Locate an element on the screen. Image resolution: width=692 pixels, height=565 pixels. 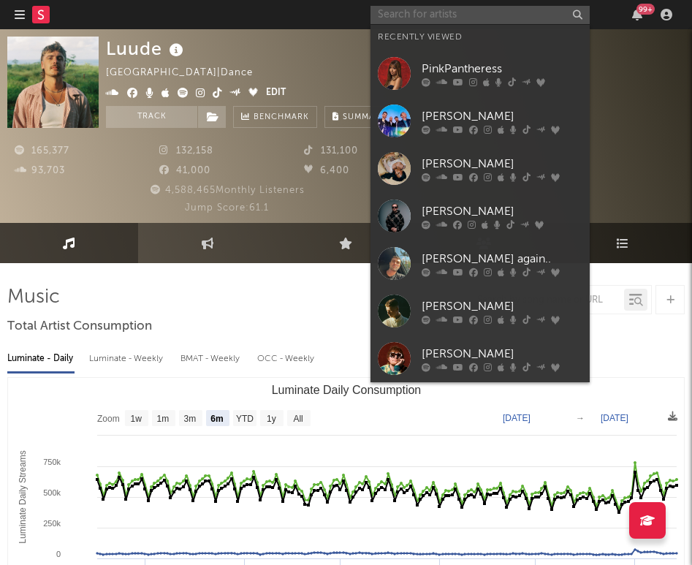
div: PinkPantheress is located at coordinates (502, 69).